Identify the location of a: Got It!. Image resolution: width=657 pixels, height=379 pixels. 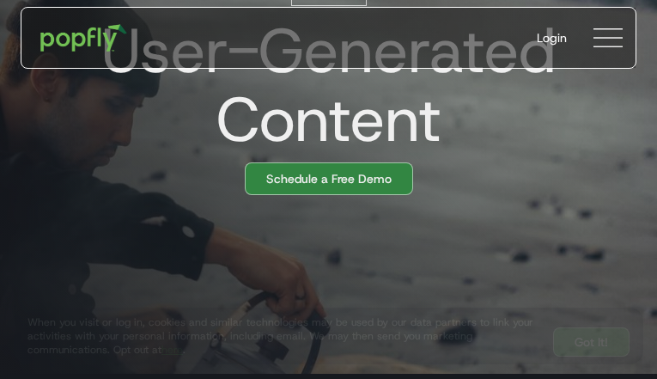
(591, 342).